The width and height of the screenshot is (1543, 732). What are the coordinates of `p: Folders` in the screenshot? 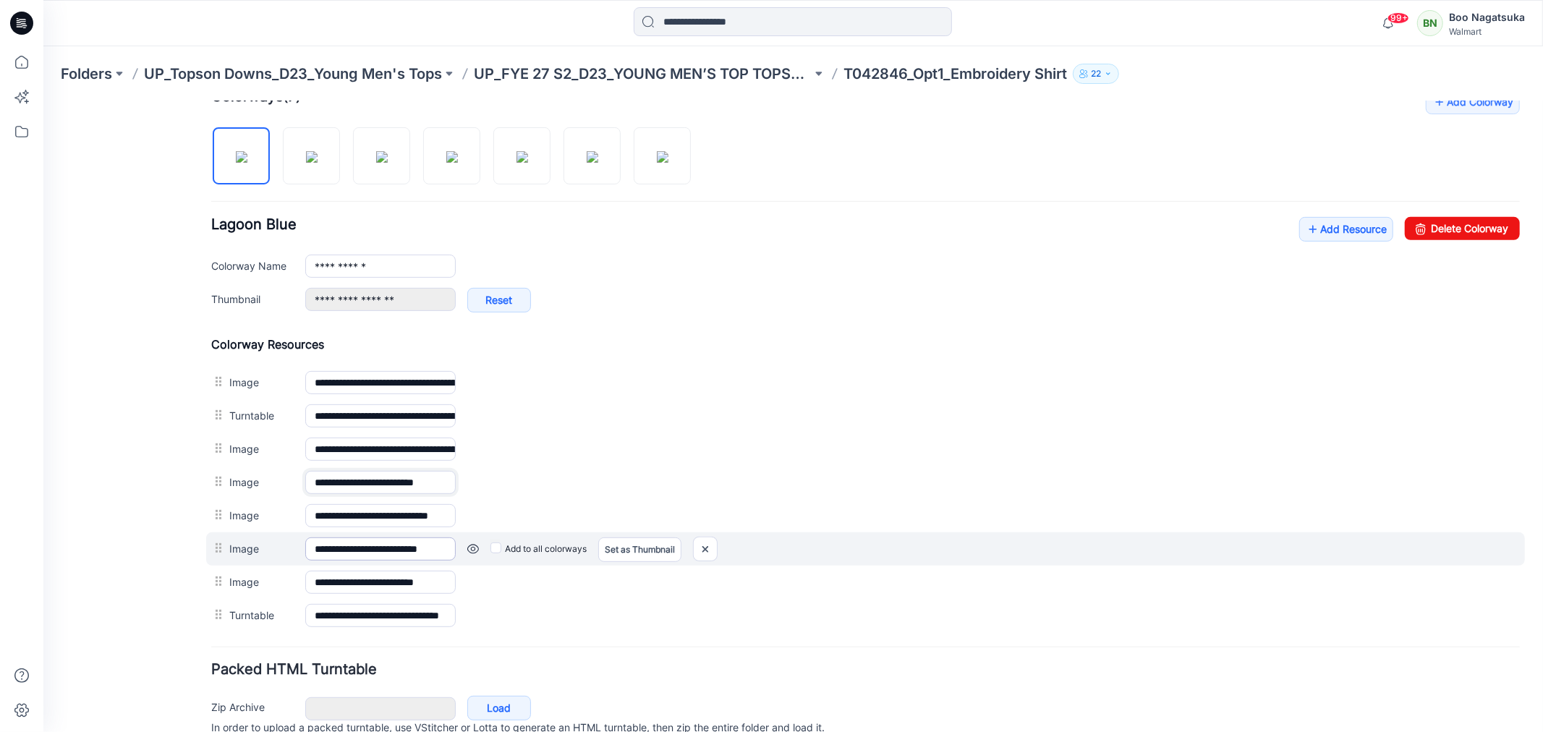 It's located at (86, 74).